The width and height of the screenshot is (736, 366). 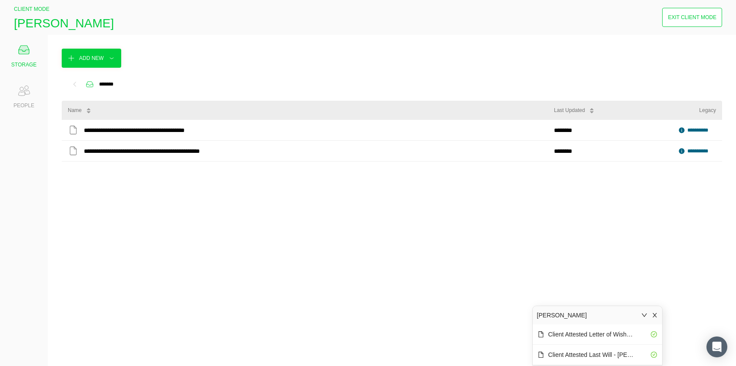 What do you see at coordinates (717, 347) in the screenshot?
I see `div: Open Intercom Messenger` at bounding box center [717, 347].